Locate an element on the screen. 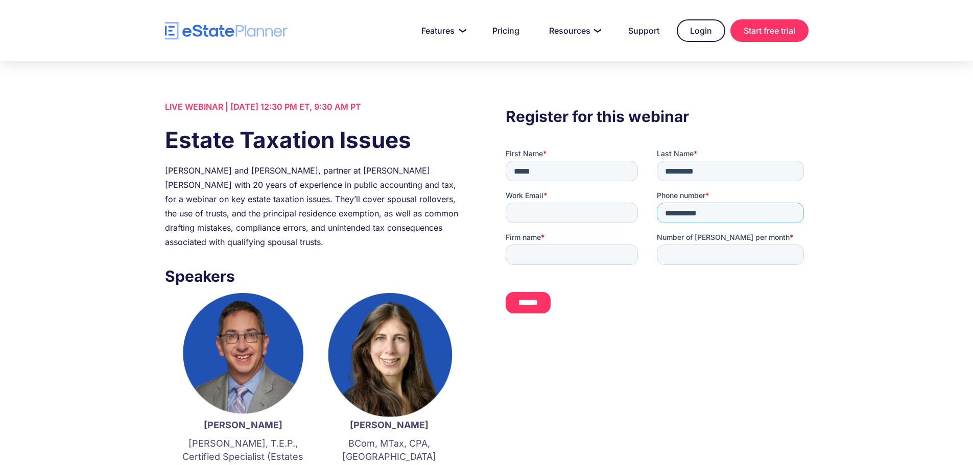 This screenshot has height=465, width=973. a: Pricing is located at coordinates (506, 31).